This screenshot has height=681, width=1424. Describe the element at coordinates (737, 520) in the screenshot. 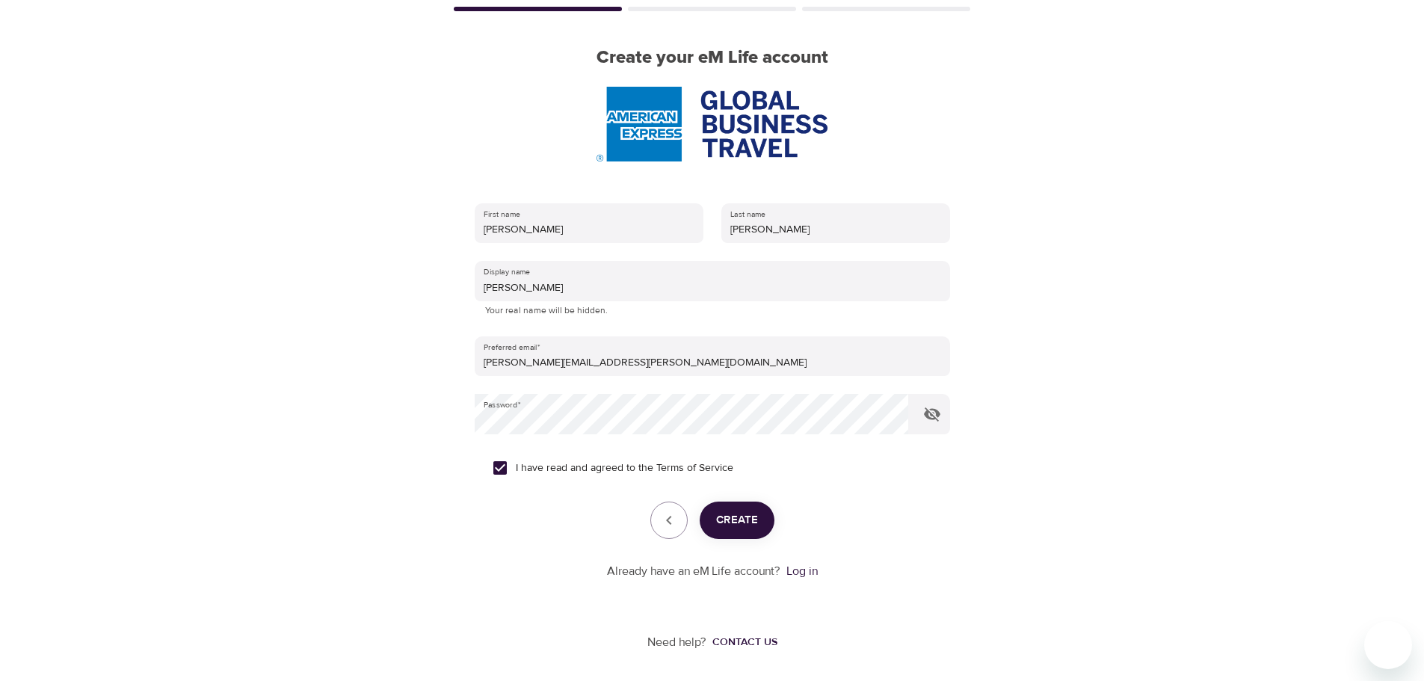

I see `button: Create` at that location.